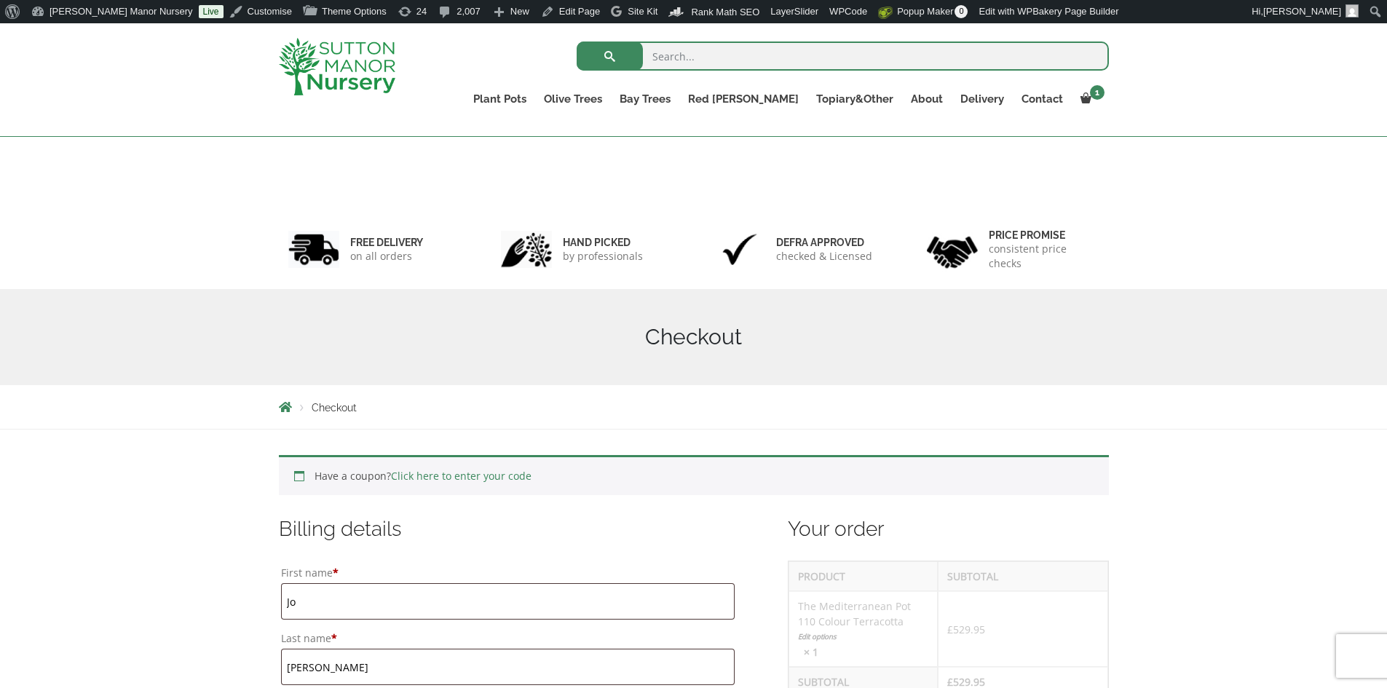 The image size is (1387, 688). What do you see at coordinates (694, 407) in the screenshot?
I see `nav: Breadcrumbs` at bounding box center [694, 407].